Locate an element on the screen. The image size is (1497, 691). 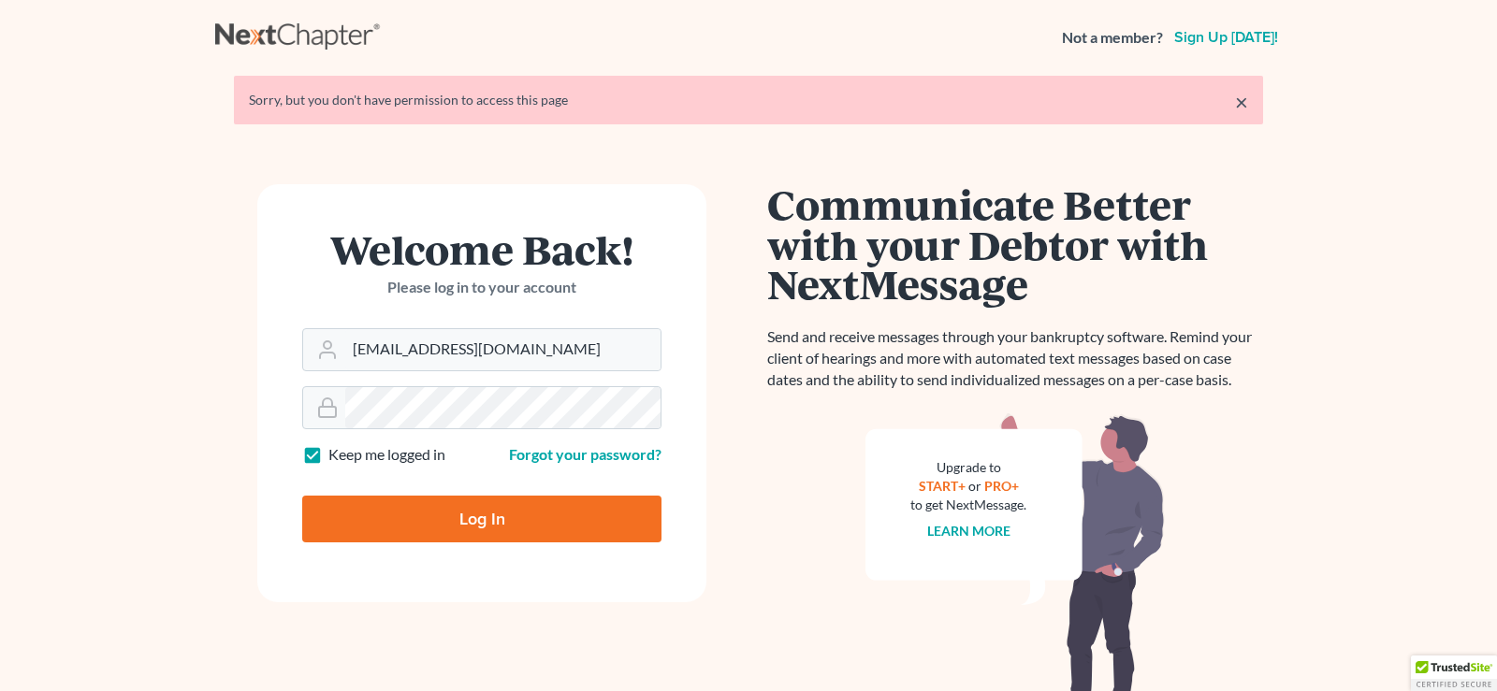
a: START+ is located at coordinates (942, 486).